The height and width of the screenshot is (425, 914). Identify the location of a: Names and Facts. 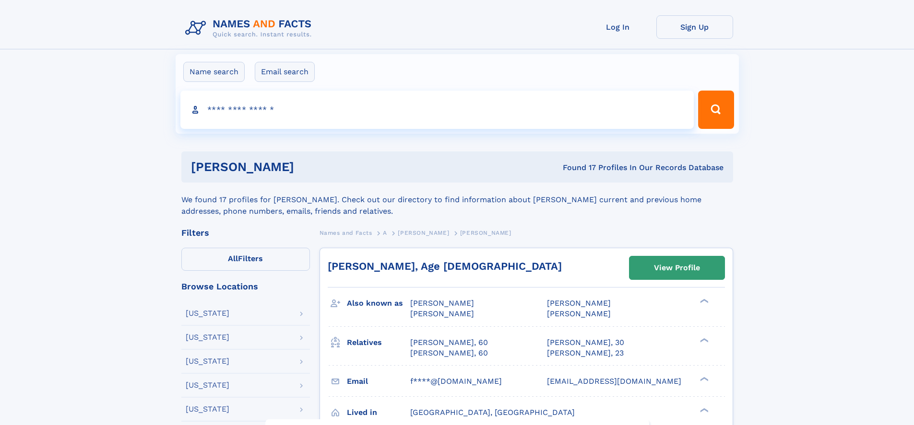
(346, 233).